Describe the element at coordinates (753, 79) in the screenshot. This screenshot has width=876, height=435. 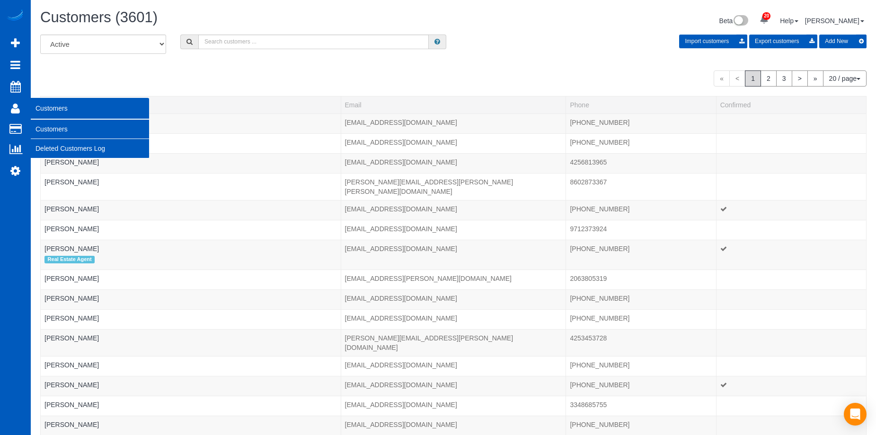
I see `span: 1` at that location.